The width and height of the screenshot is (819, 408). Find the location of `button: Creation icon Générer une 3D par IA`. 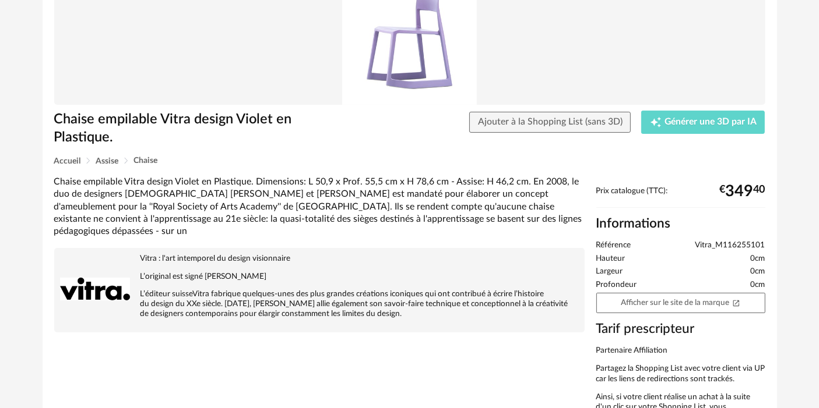

button: Creation icon Générer une 3D par IA is located at coordinates (703, 122).